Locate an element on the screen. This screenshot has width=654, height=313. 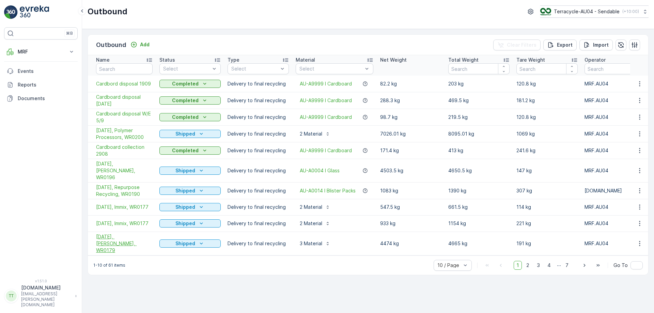
p: 82.2 kg is located at coordinates (411, 84).